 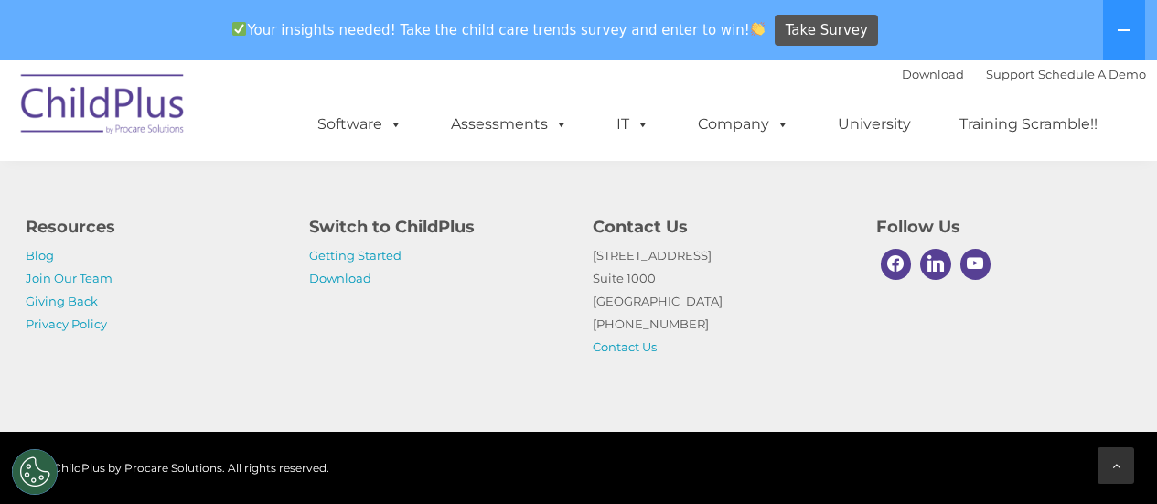 I want to click on a: Facebook, so click(x=896, y=264).